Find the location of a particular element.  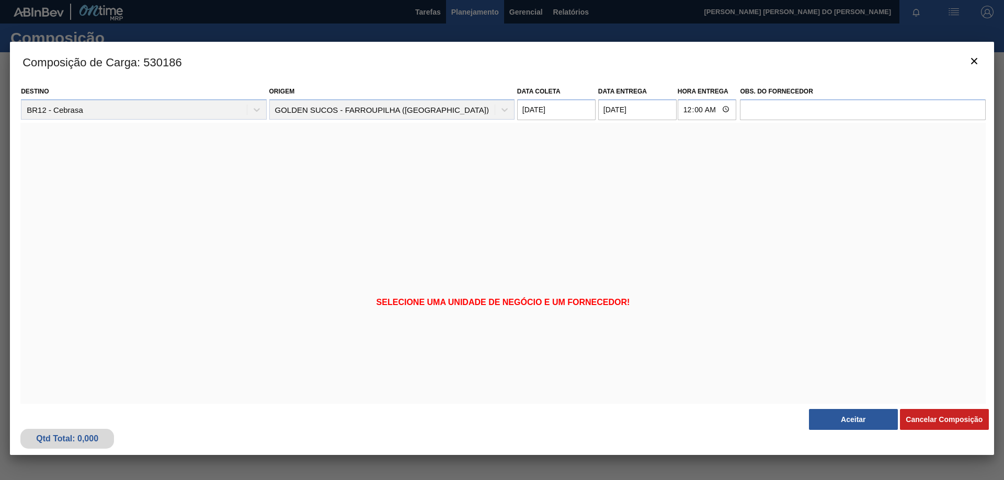

label: Obs. do Fornecedor is located at coordinates (862, 91).